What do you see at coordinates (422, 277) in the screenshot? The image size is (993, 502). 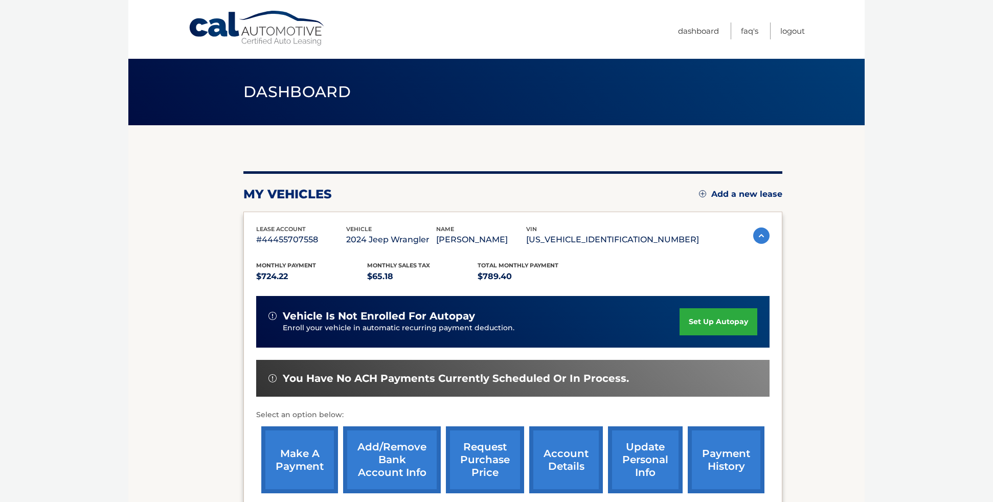 I see `p: $65.18` at bounding box center [422, 277].